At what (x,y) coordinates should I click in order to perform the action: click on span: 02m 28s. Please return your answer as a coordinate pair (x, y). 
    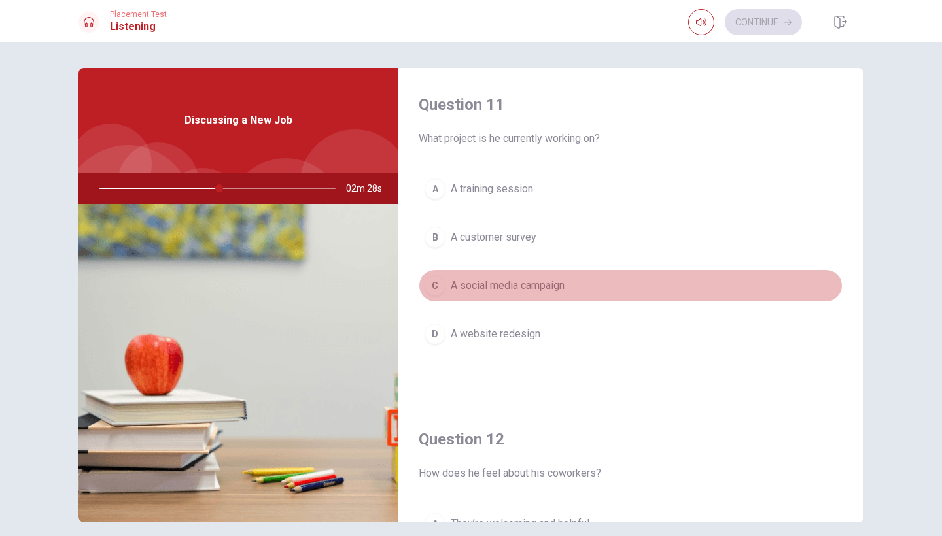
    Looking at the image, I should click on (369, 188).